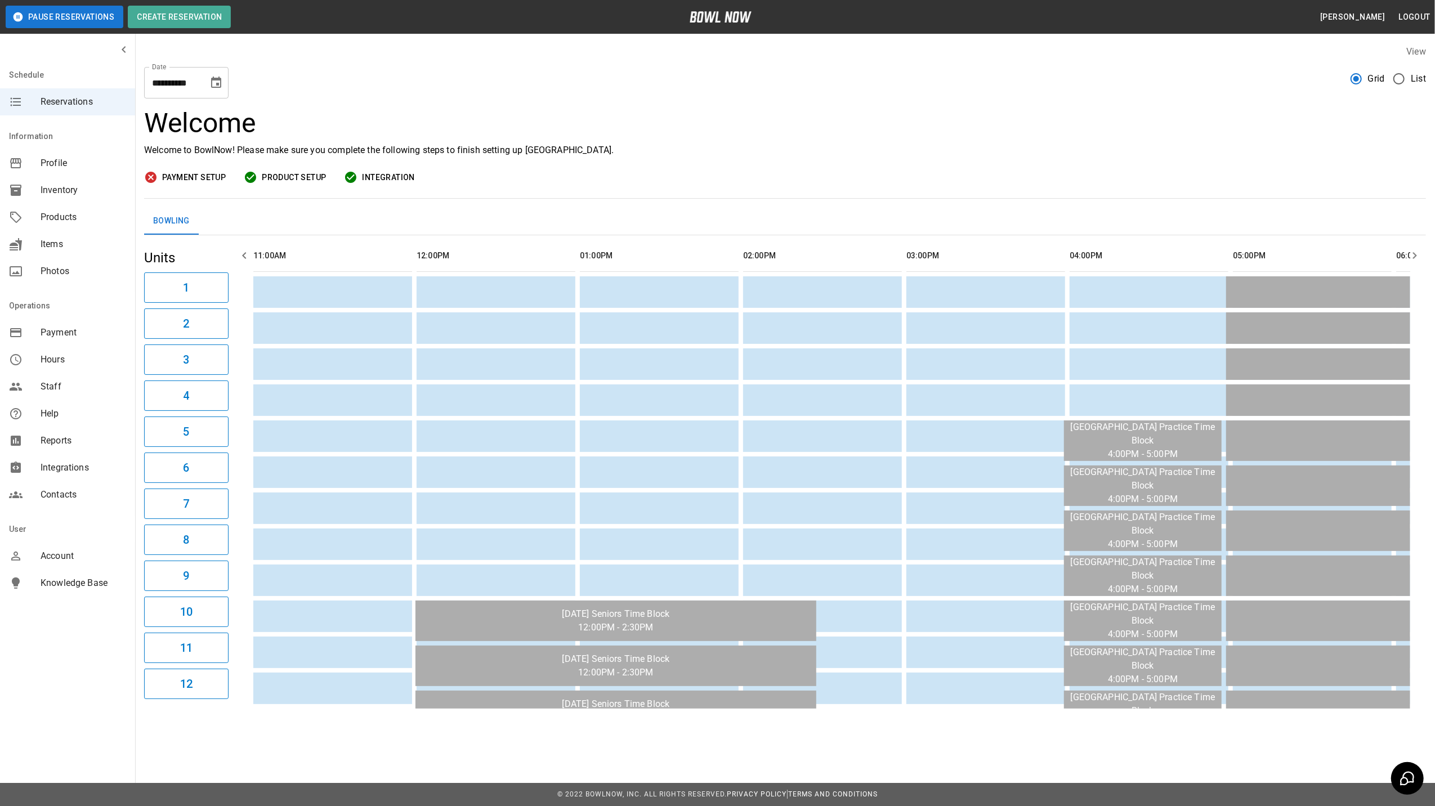 The width and height of the screenshot is (1435, 806). Describe the element at coordinates (186, 468) in the screenshot. I see `button: 6` at that location.